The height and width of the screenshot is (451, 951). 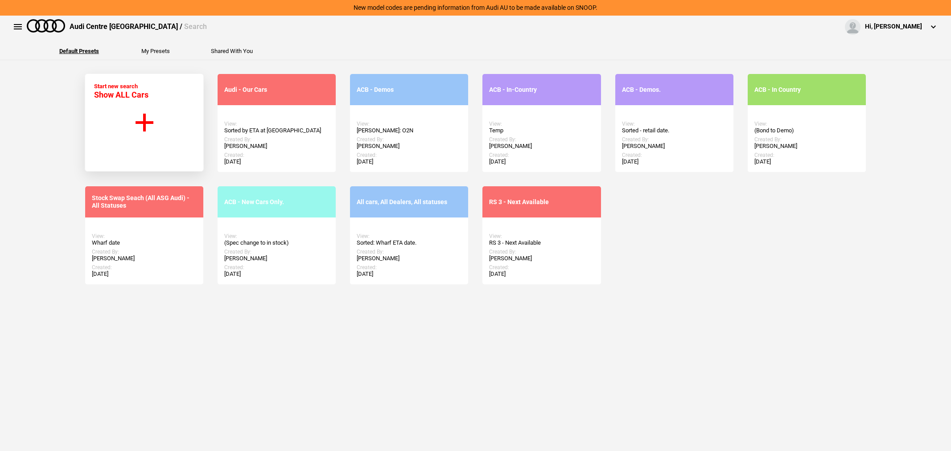 What do you see at coordinates (46, 26) in the screenshot?
I see `img: audi.png` at bounding box center [46, 26].